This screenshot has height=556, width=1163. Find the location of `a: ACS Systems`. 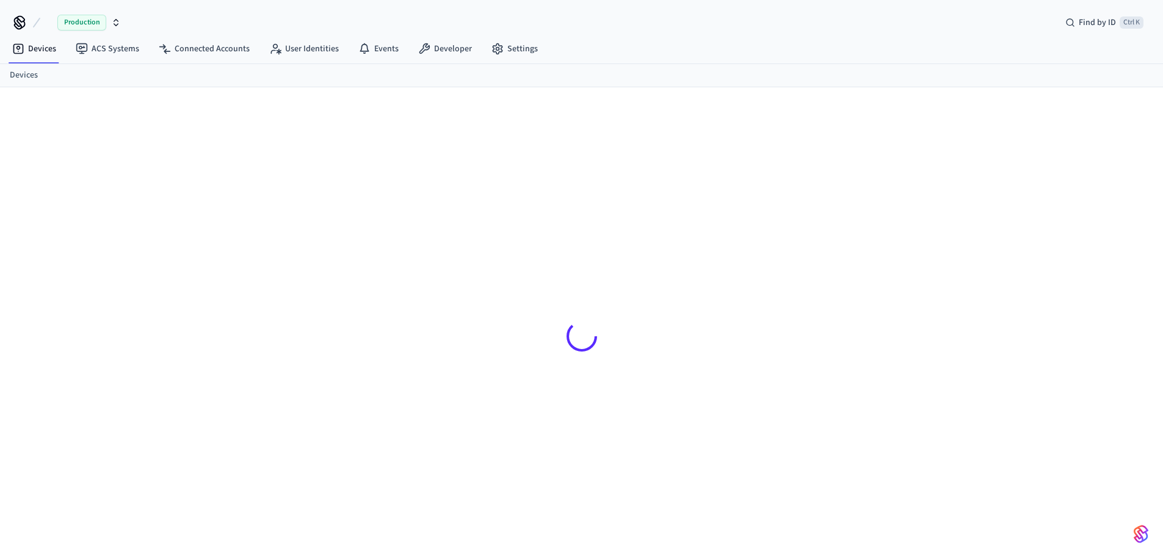

a: ACS Systems is located at coordinates (107, 49).